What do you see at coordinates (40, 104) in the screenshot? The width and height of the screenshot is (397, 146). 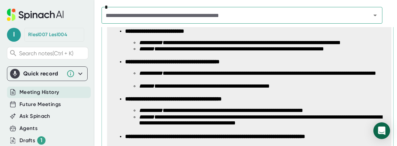 I see `button: Future Meetings` at bounding box center [40, 104].